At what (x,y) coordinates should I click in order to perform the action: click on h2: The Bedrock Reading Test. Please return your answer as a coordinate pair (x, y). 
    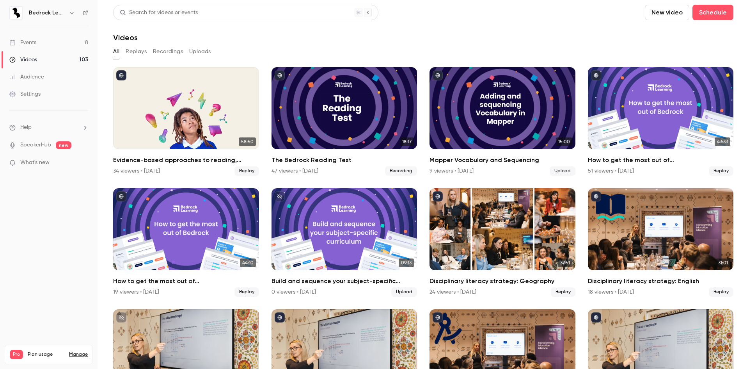
    Looking at the image, I should click on (344, 160).